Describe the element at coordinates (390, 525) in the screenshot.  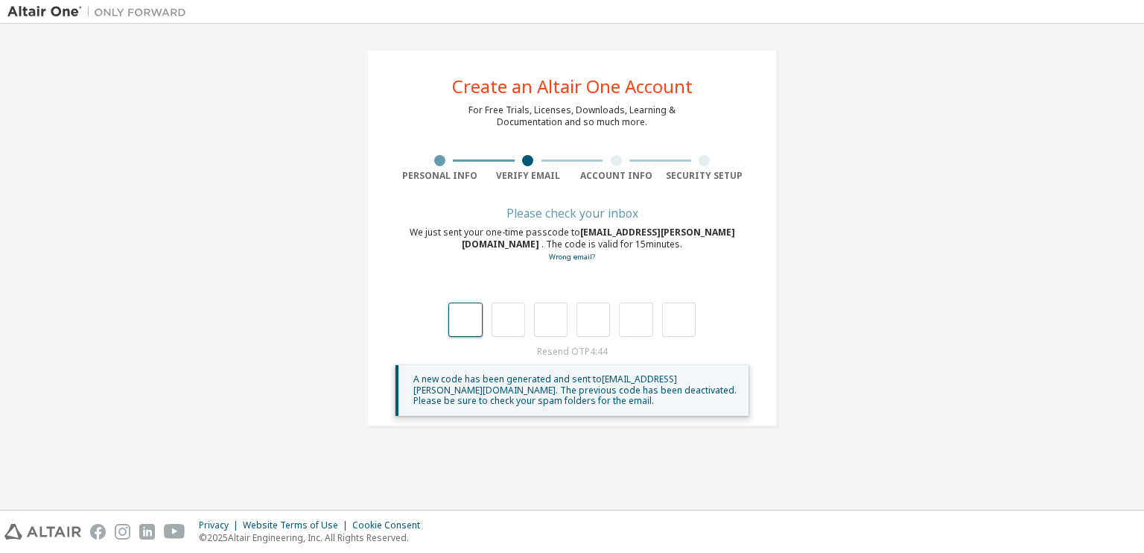
I see `div: Cookie Consent` at that location.